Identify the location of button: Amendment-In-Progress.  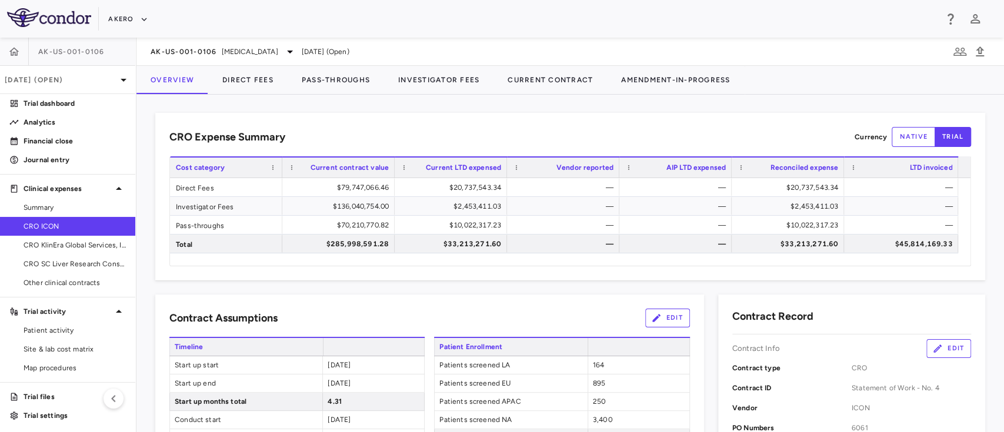
(675, 80).